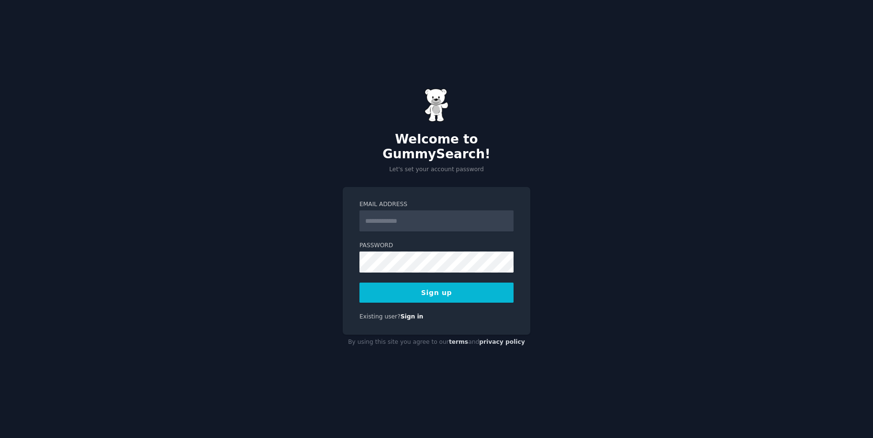  I want to click on label: Password, so click(436, 246).